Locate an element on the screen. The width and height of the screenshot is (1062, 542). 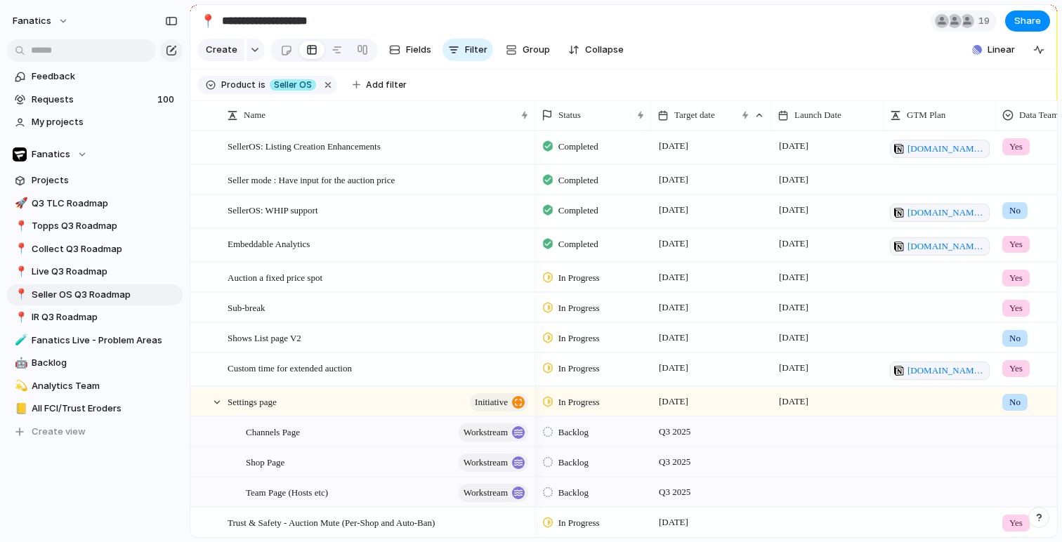
span: Target date is located at coordinates (695, 115).